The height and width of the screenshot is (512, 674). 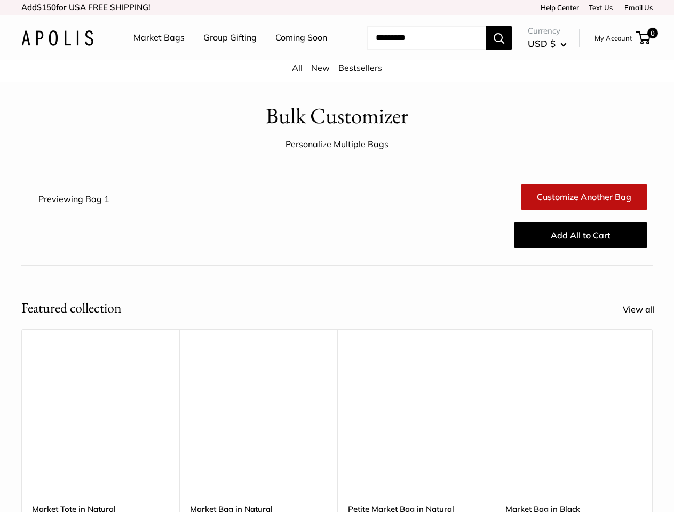 I want to click on a: Market Bag in BlackMarket Bag in Black, so click(x=574, y=424).